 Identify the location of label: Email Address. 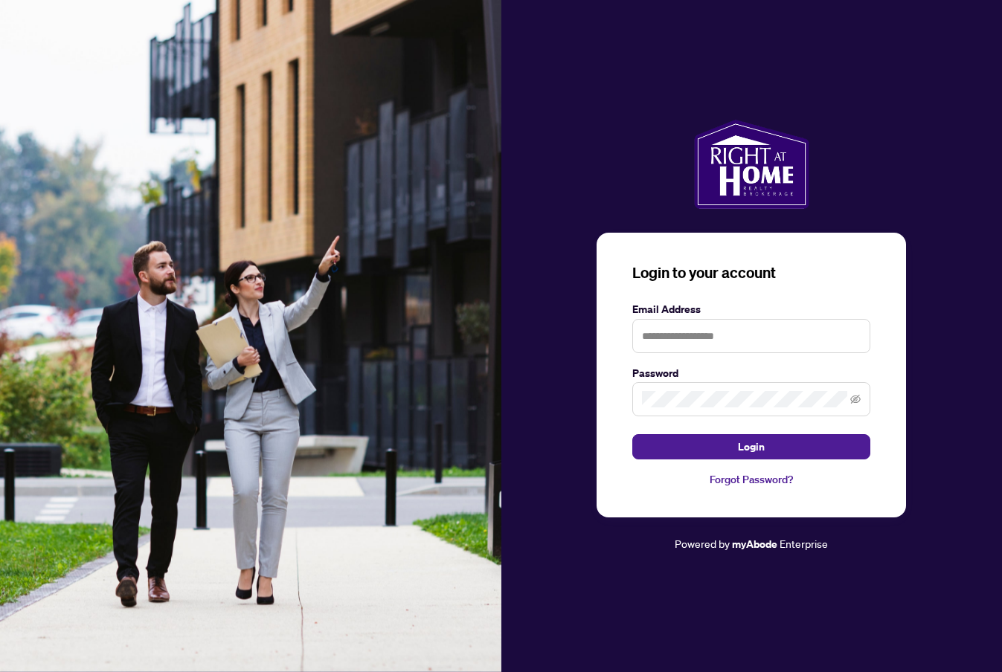
(751, 309).